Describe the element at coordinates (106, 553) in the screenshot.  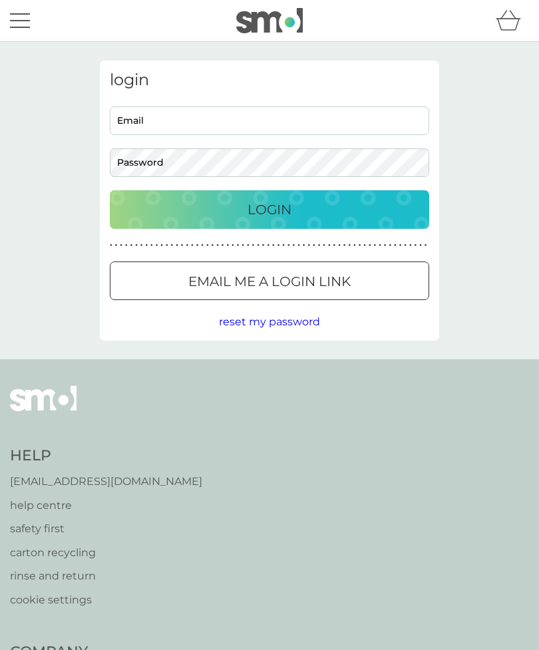
I see `p: carton recycling` at that location.